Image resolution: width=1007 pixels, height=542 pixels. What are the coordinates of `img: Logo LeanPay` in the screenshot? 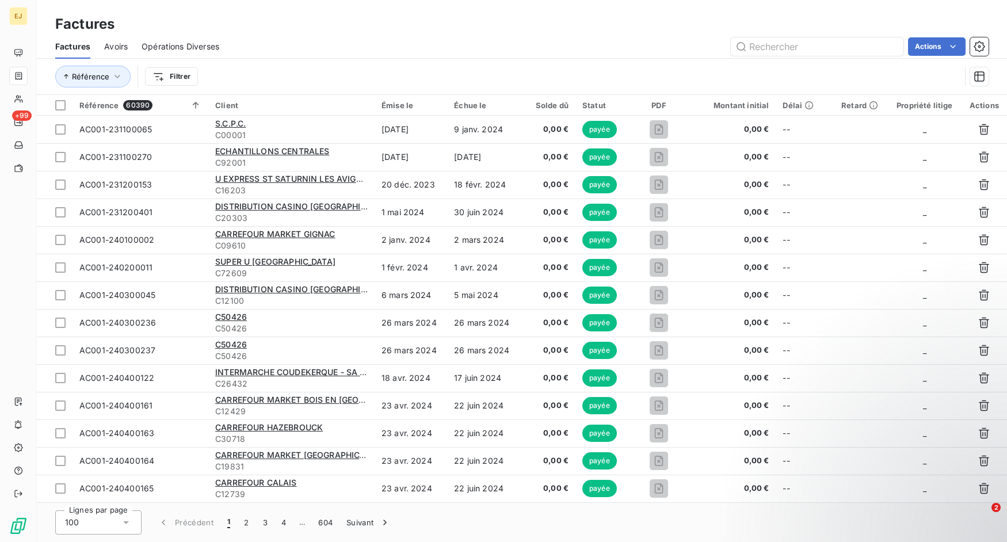 It's located at (18, 526).